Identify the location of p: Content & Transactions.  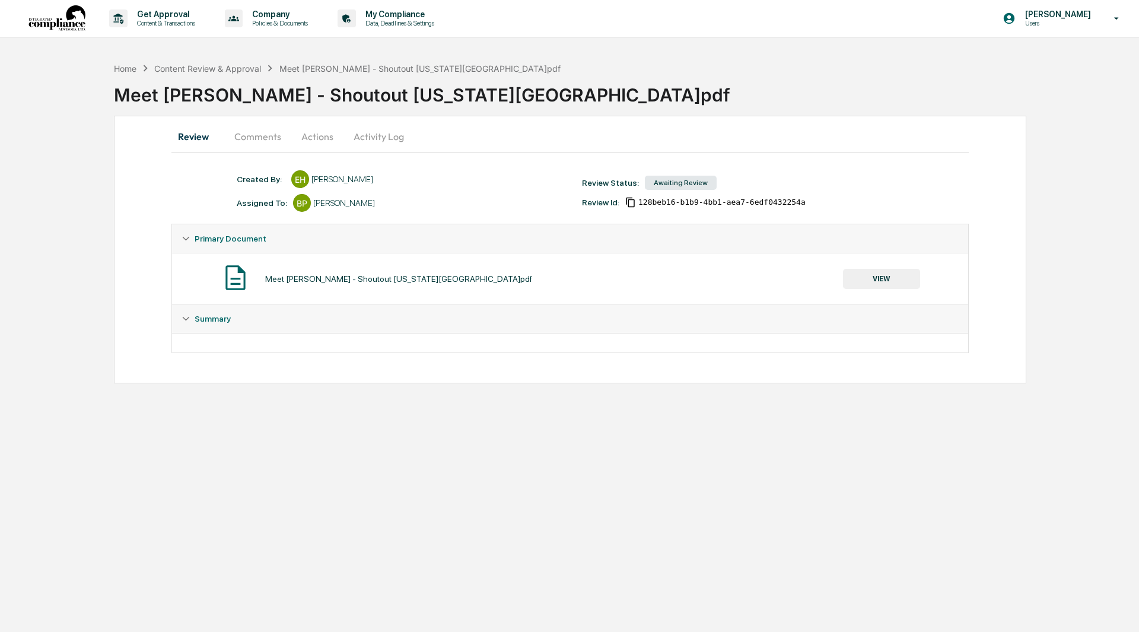
(164, 23).